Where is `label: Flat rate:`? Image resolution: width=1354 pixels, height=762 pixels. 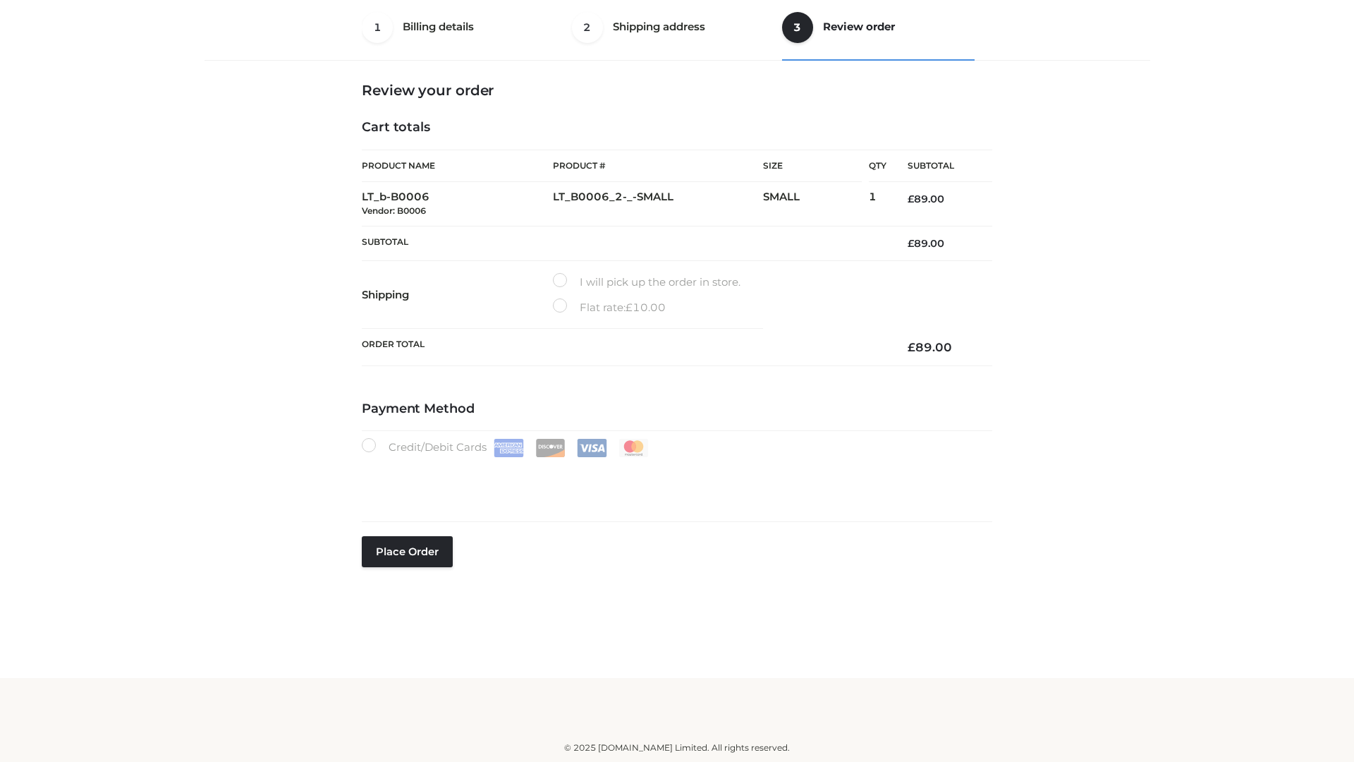
label: Flat rate: is located at coordinates (609, 308).